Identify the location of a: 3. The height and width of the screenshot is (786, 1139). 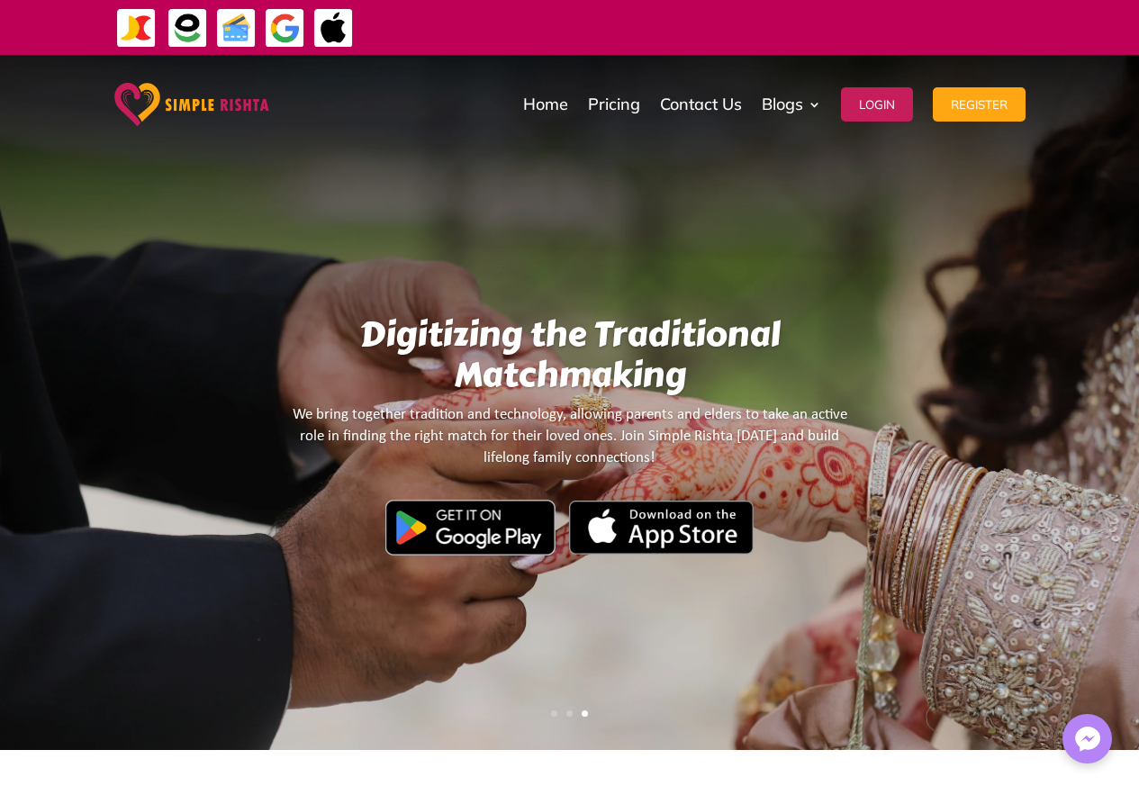
(584, 713).